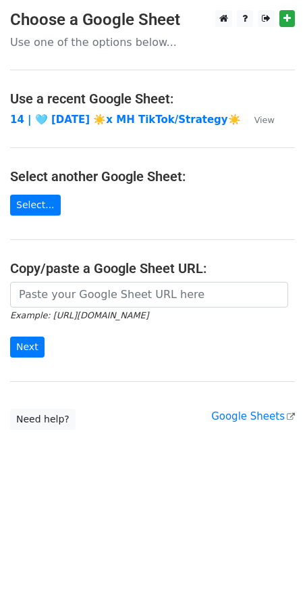  I want to click on input: Paste your Google Sheet URL here, so click(149, 294).